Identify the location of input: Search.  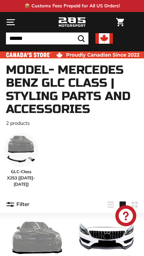
(47, 38).